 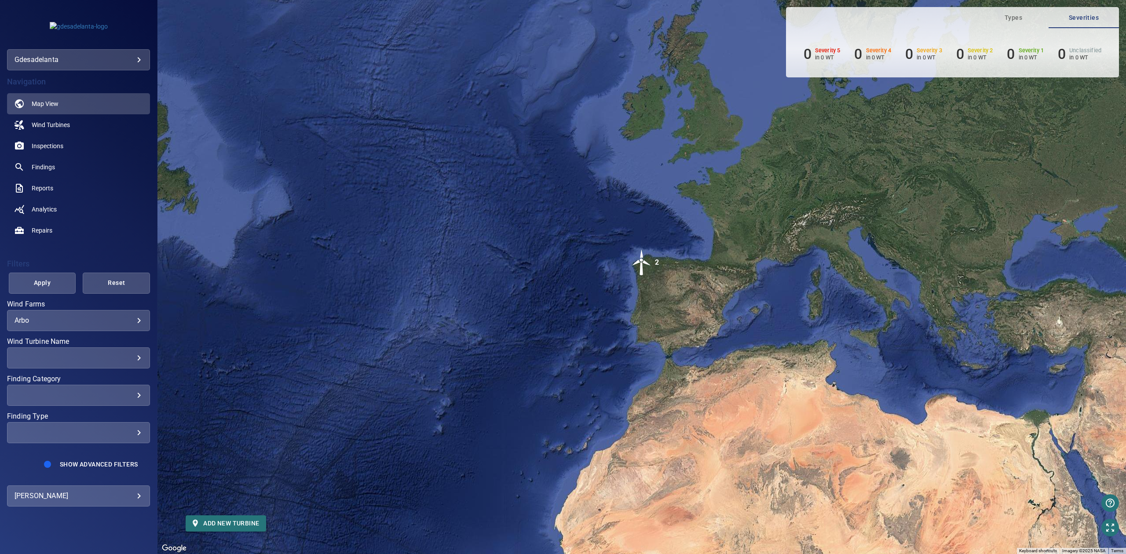 What do you see at coordinates (1085, 51) in the screenshot?
I see `h6: Unclassified` at bounding box center [1085, 51].